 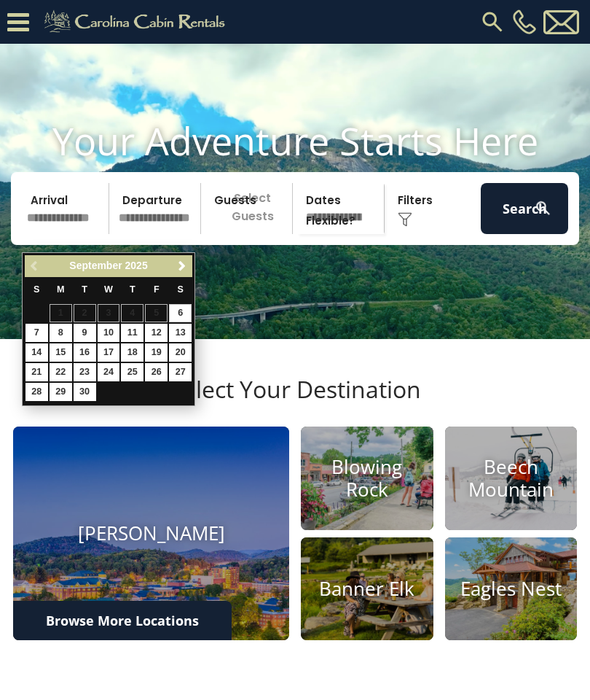 I want to click on img: search-regular-white.png, so click(x=543, y=208).